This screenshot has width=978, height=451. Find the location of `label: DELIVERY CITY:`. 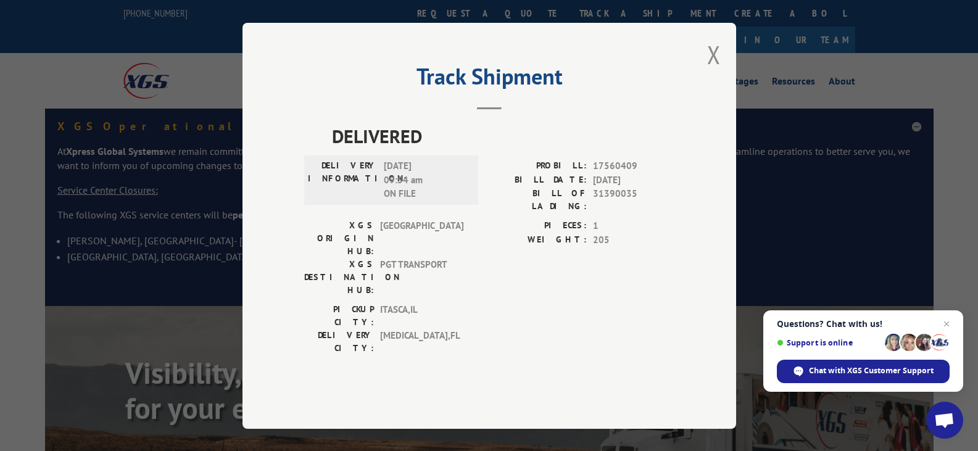

label: DELIVERY CITY: is located at coordinates (339, 342).